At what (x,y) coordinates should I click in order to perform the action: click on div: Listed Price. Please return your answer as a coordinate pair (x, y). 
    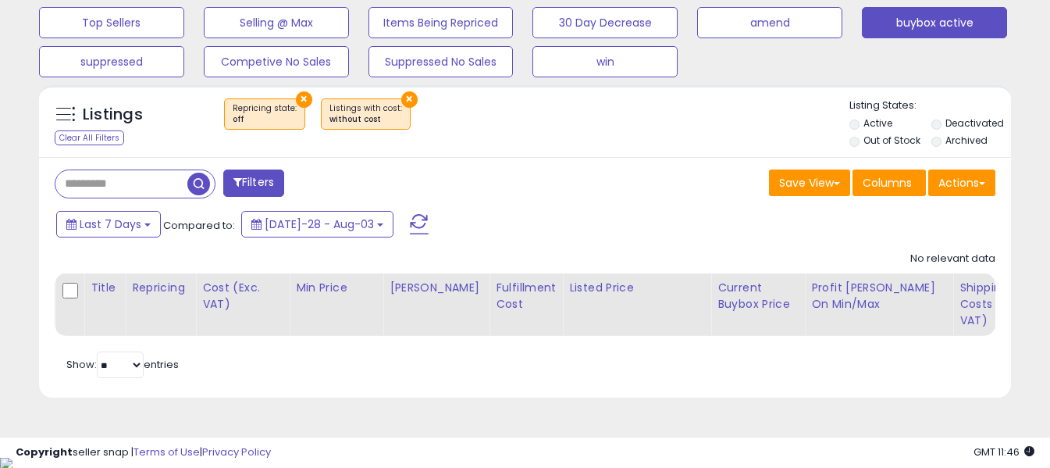
    Looking at the image, I should click on (636, 287).